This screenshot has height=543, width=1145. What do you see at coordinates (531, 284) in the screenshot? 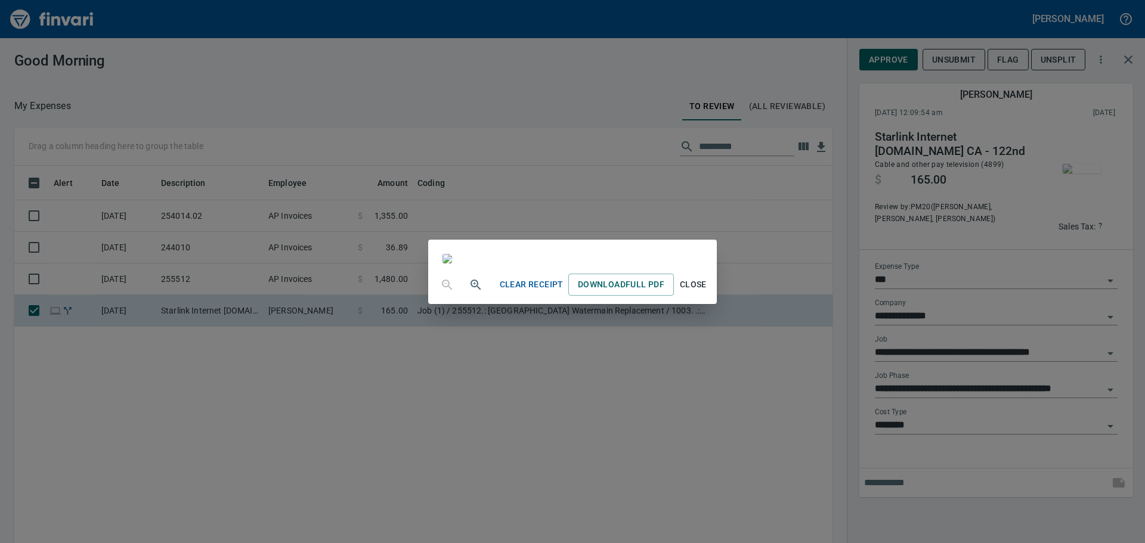
I see `span: Clear Receipt` at bounding box center [531, 284].